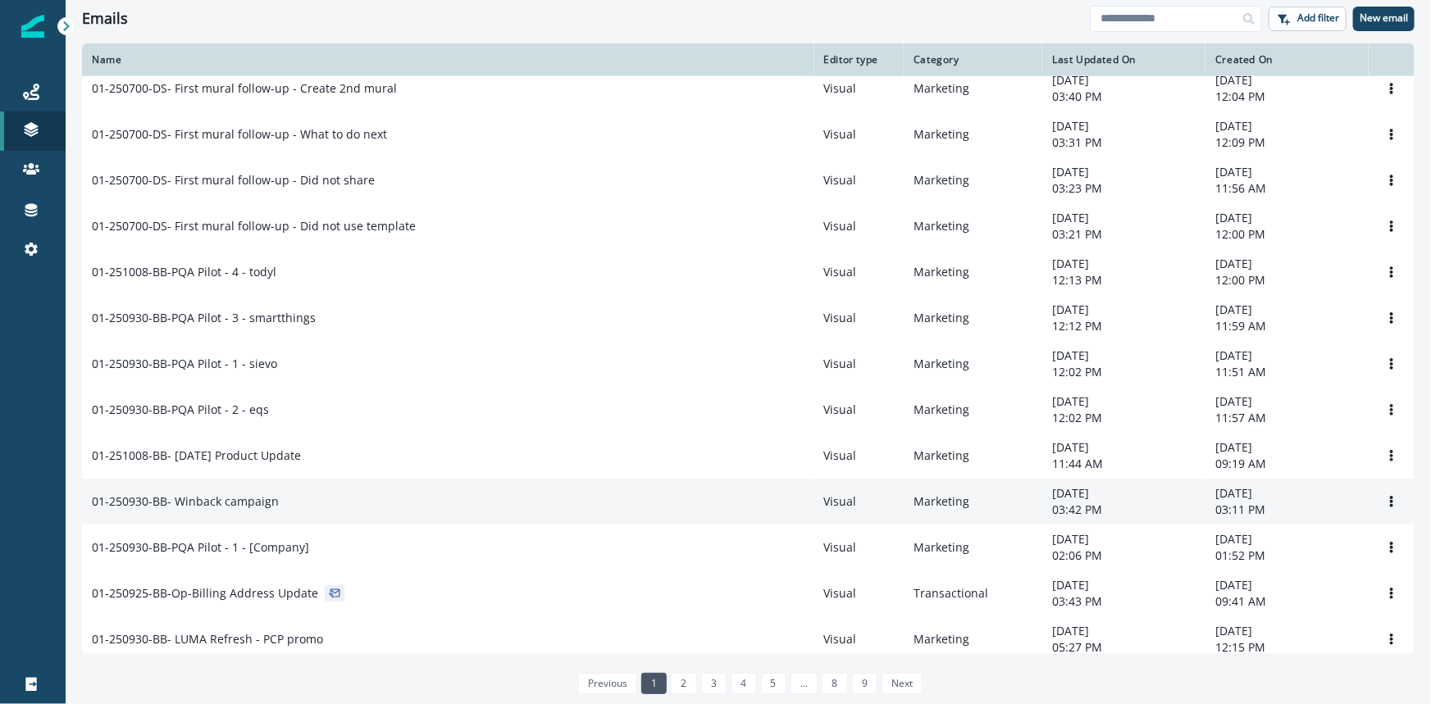 Image resolution: width=1431 pixels, height=704 pixels. What do you see at coordinates (902, 684) in the screenshot?
I see `a: Next page` at bounding box center [902, 684].